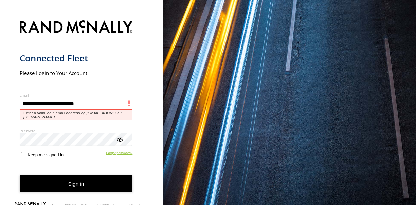 The image size is (416, 205). I want to click on h2: Please Login to Your Account, so click(76, 73).